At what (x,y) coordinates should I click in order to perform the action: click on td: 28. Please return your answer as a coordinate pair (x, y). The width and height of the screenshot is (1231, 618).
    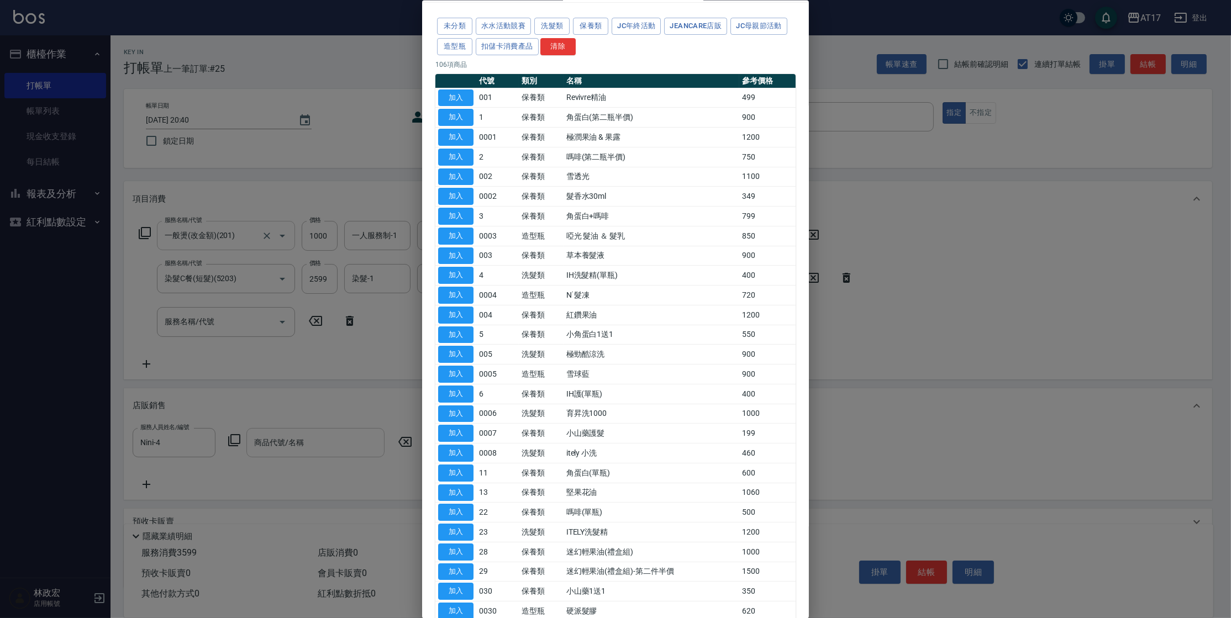
    Looking at the image, I should click on (497, 552).